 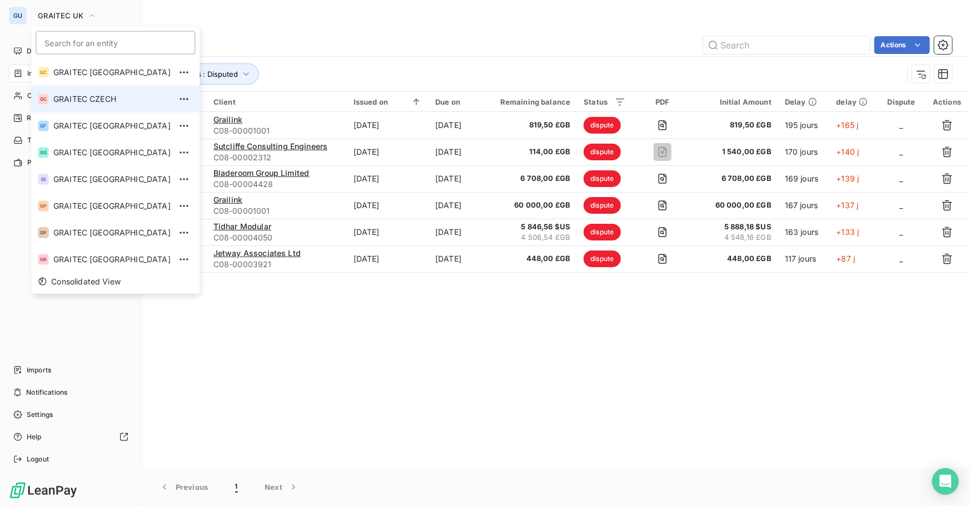 What do you see at coordinates (848, 231) in the screenshot?
I see `span: +133 j` at bounding box center [848, 231].